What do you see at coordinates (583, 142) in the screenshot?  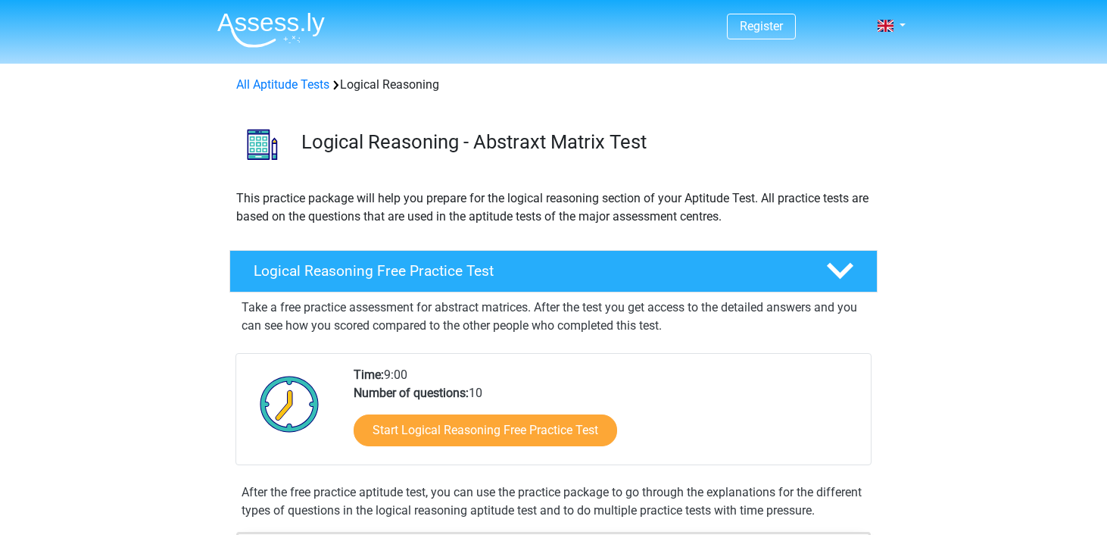 I see `h3: Logical Reasoning - Abstraxt Matrix Test` at bounding box center [583, 142].